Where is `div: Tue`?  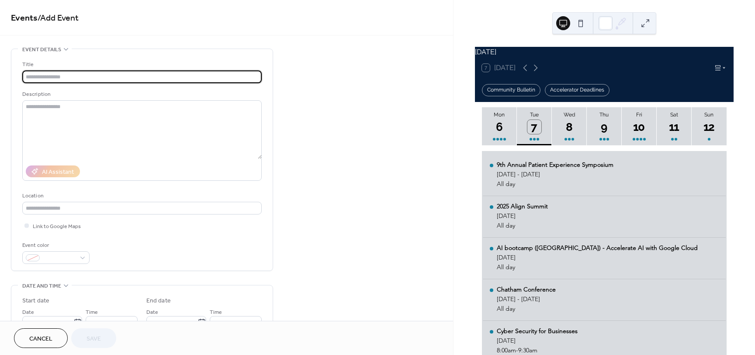 div: Tue is located at coordinates (535, 115).